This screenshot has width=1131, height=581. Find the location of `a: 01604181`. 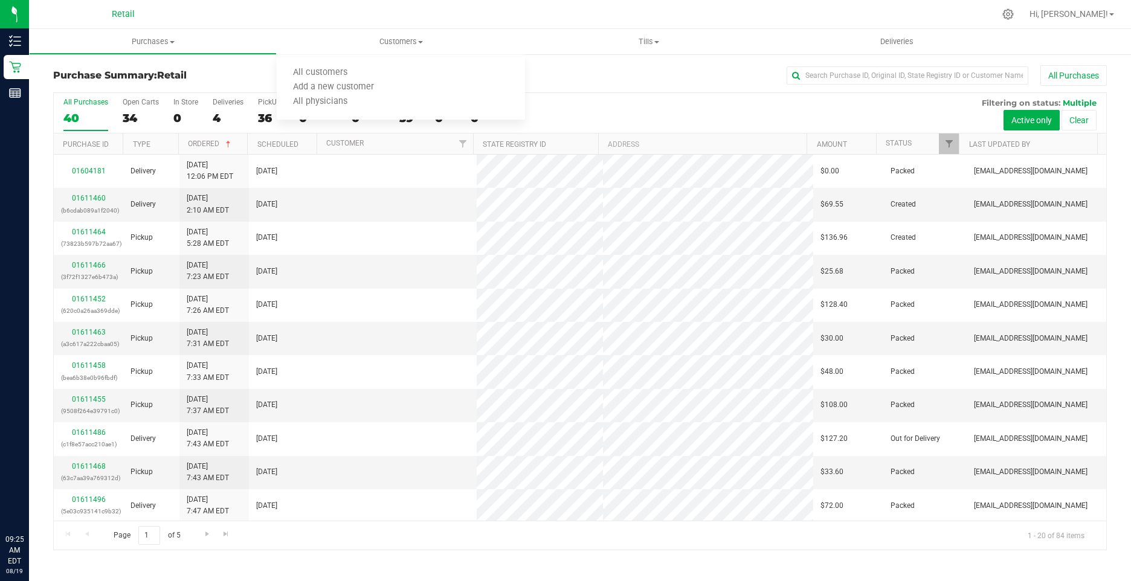

a: 01604181 is located at coordinates (89, 171).